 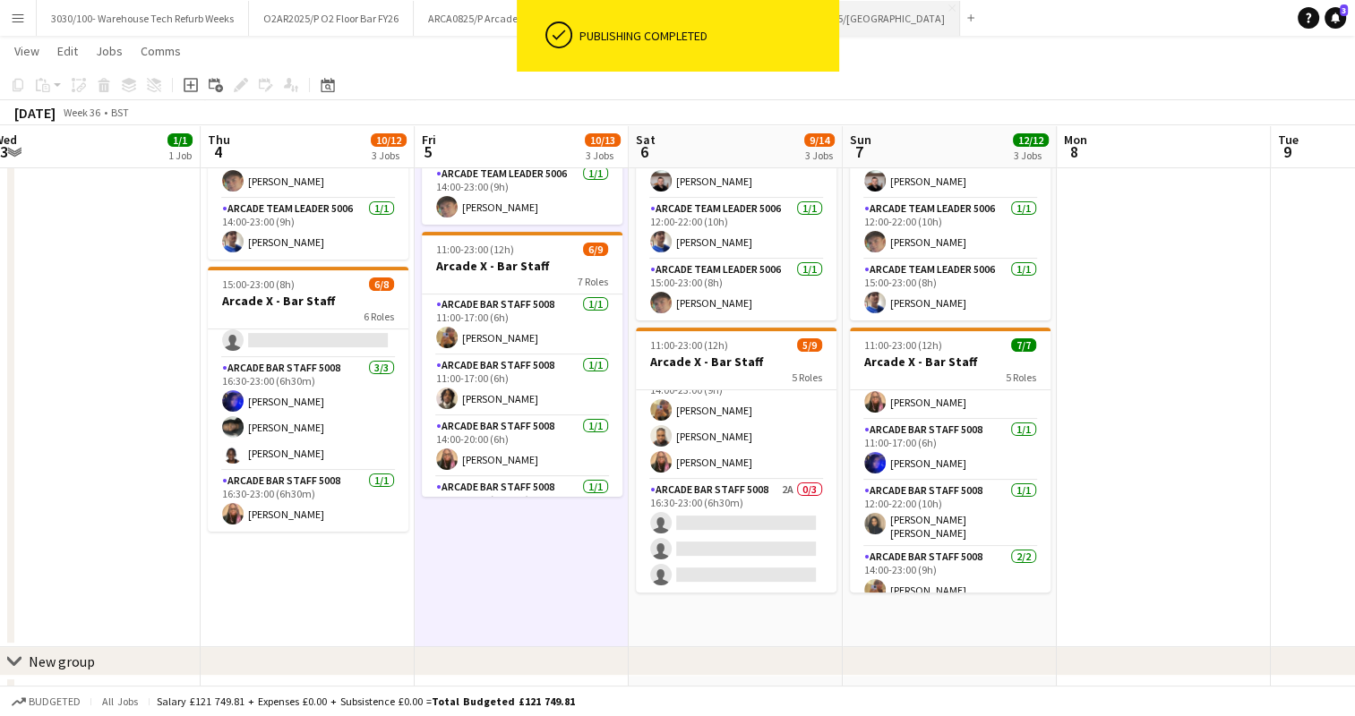 What do you see at coordinates (518, 18) in the screenshot?
I see `button: ARCA0825/P Arcade X Site Management` at bounding box center [518, 18].